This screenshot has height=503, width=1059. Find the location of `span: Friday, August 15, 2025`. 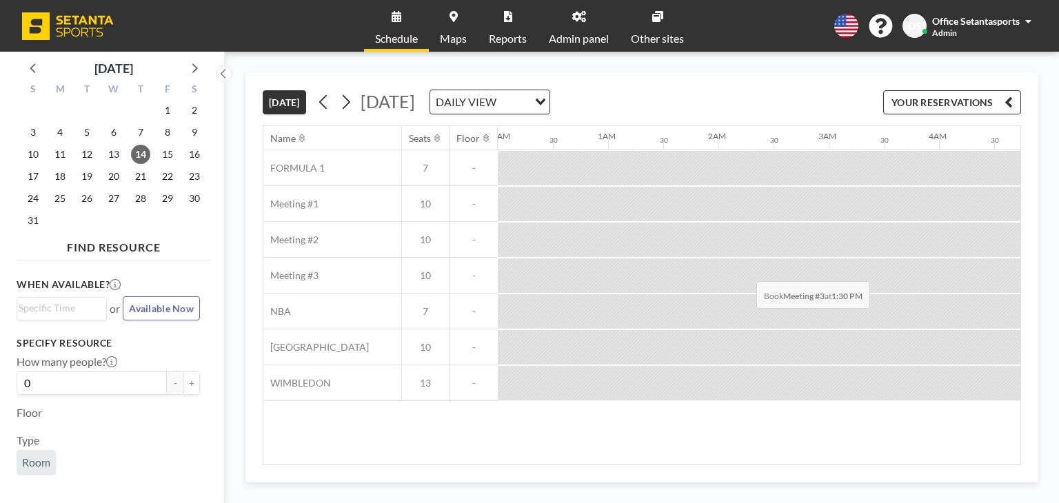

span: Friday, August 15, 2025 is located at coordinates (167, 154).